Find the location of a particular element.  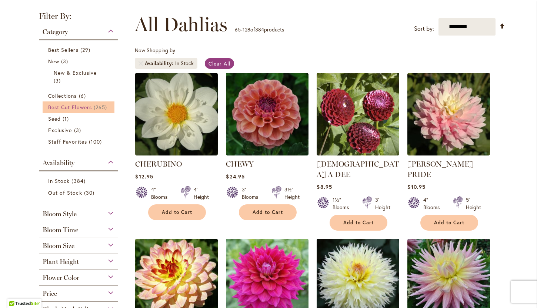

div: 3" Blooms is located at coordinates (252, 193).